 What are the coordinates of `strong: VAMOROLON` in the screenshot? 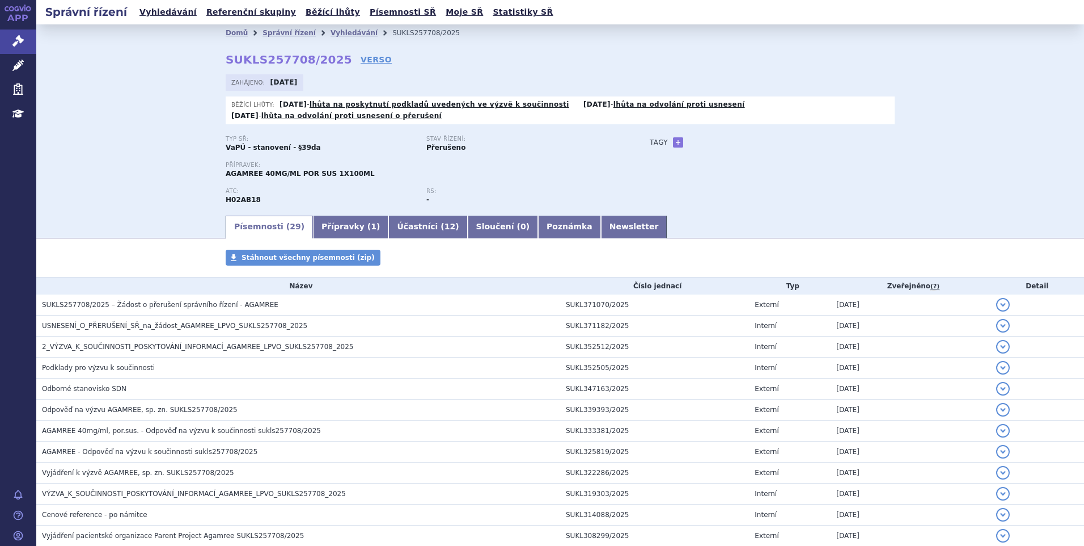 It's located at (243, 200).